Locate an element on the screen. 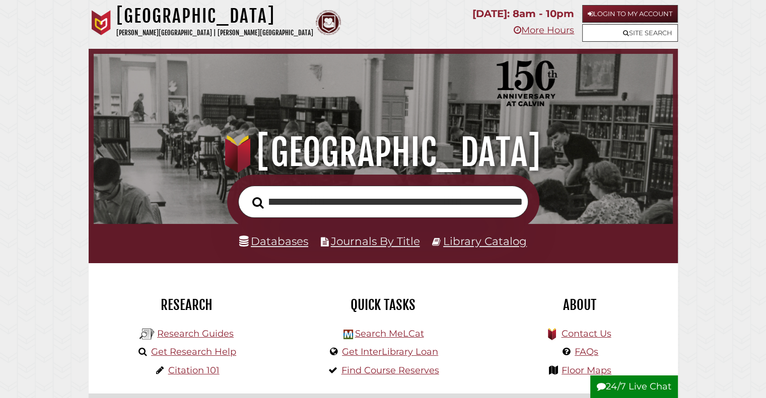 This screenshot has width=766, height=398. img: Calvin University is located at coordinates (101, 23).